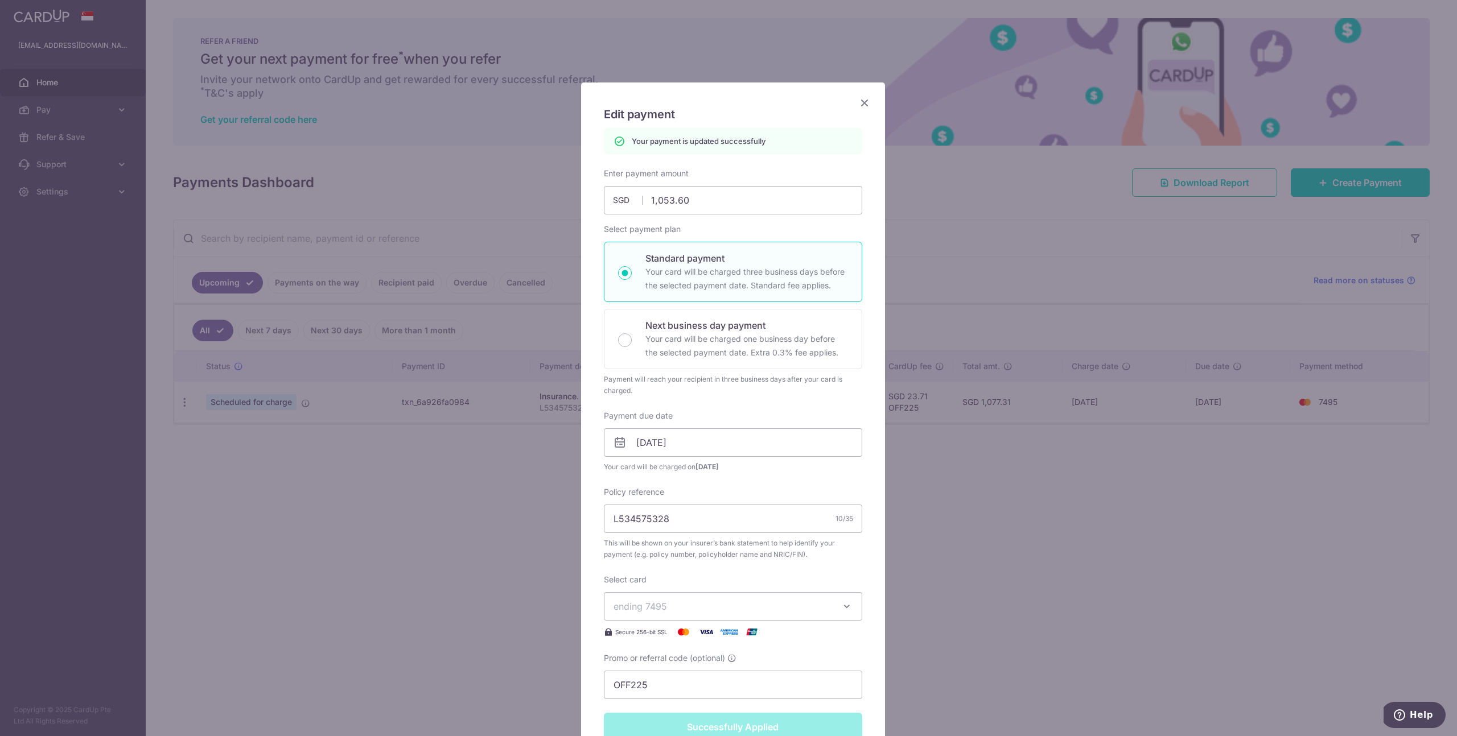 The width and height of the screenshot is (1457, 736). I want to click on span: Promo or referral code (optional), so click(664, 658).